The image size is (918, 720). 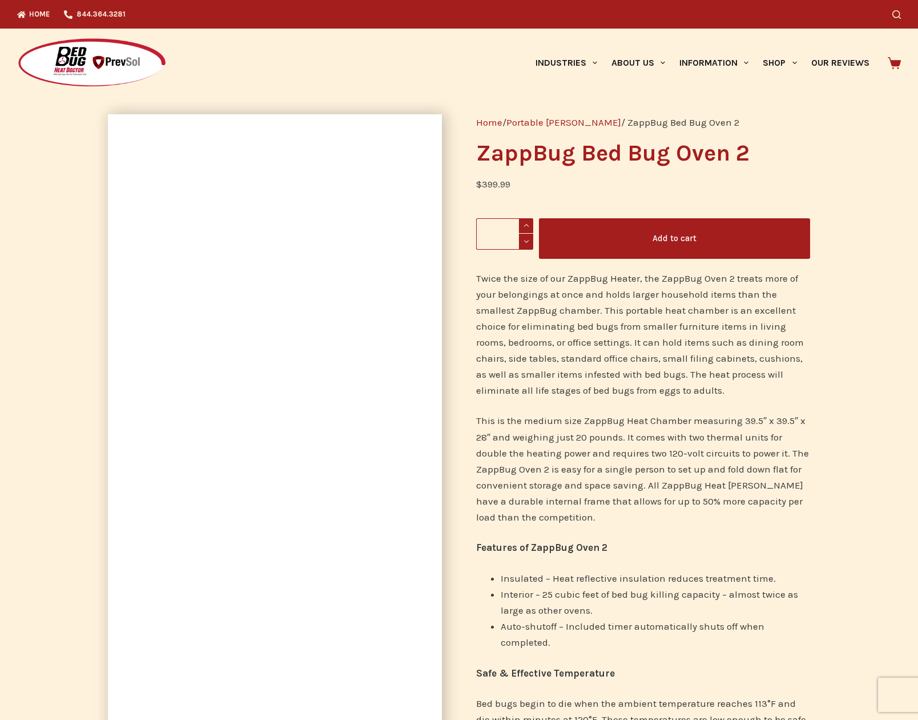 What do you see at coordinates (490, 122) in the screenshot?
I see `a: Home` at bounding box center [490, 122].